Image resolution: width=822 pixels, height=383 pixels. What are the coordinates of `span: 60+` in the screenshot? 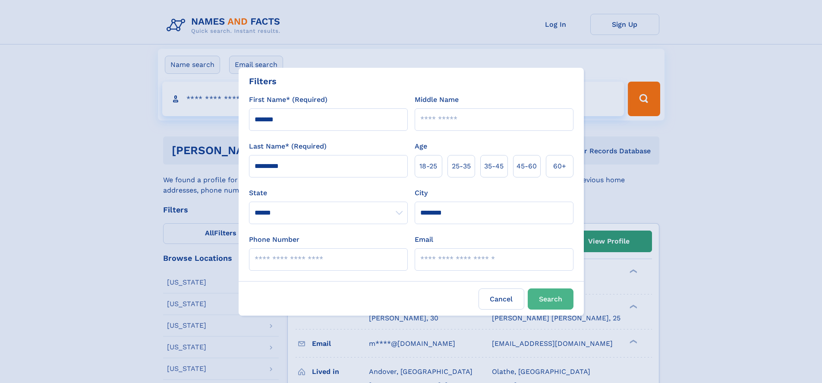 It's located at (560, 166).